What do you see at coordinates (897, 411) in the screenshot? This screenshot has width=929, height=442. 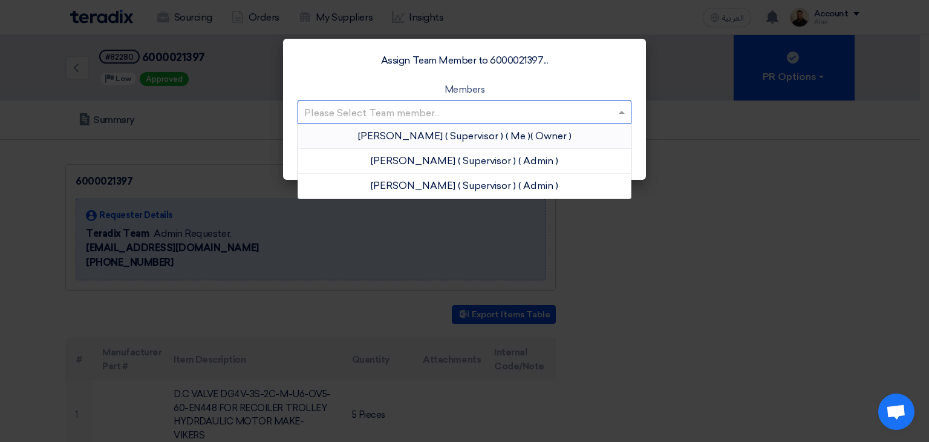 I see `div: Open chat` at bounding box center [897, 411].